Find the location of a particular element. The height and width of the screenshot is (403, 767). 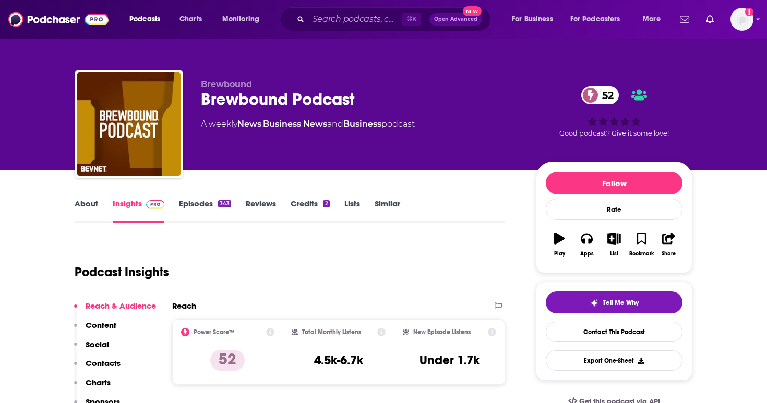

span: Charts is located at coordinates (190, 19).